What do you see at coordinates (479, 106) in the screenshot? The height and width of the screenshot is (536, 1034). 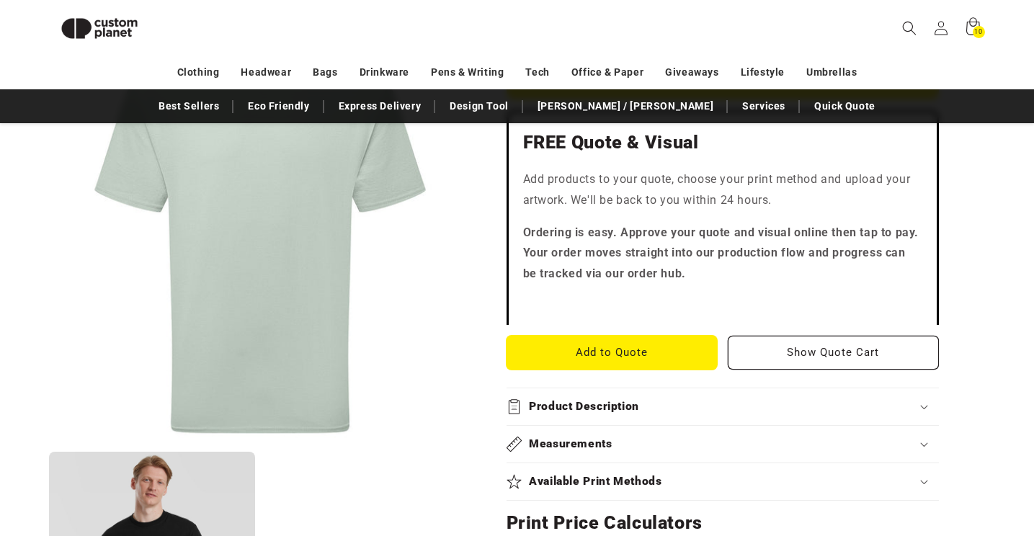 I see `a: Design Tool` at bounding box center [479, 106].